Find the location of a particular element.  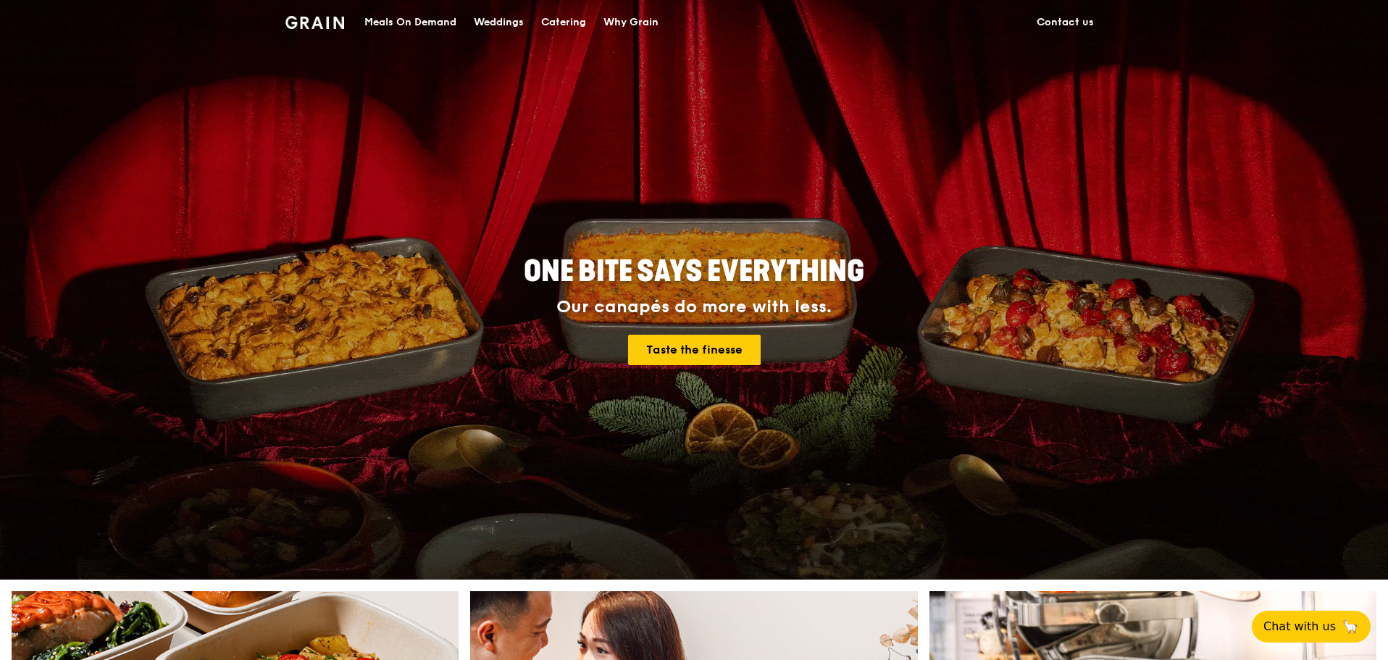

a: Weddings is located at coordinates (498, 22).